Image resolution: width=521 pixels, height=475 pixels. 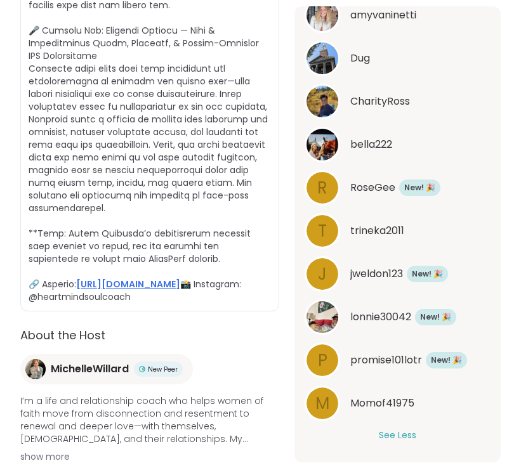 What do you see at coordinates (89, 369) in the screenshot?
I see `span: MichelleWillard` at bounding box center [89, 369].